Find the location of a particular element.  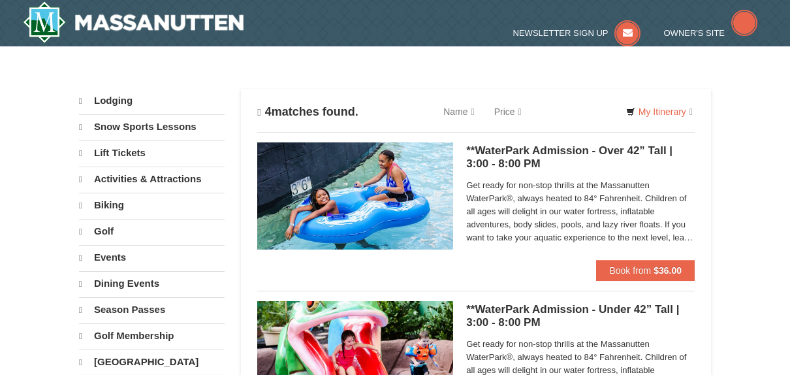

a: Name is located at coordinates (458, 112).